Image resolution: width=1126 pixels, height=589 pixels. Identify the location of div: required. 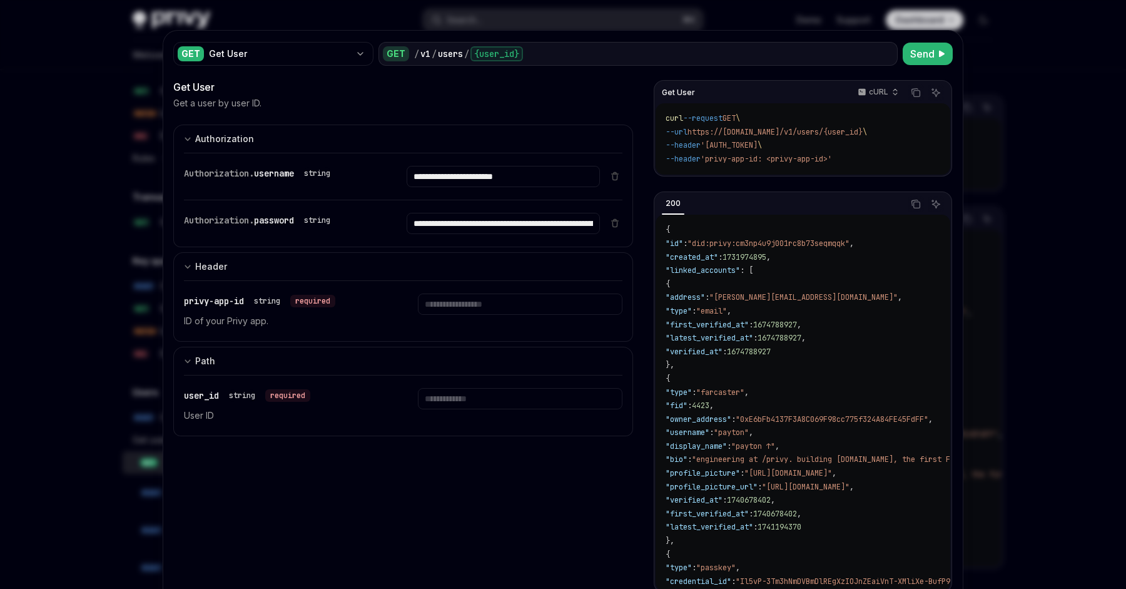
(313, 301).